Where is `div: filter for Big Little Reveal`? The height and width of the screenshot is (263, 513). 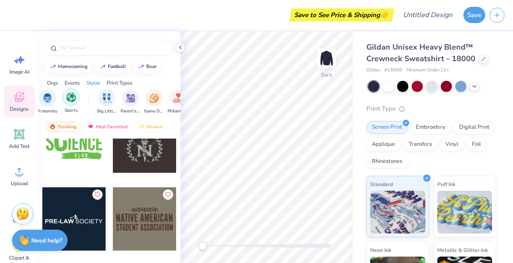 div: filter for Big Little Reveal is located at coordinates (107, 102).